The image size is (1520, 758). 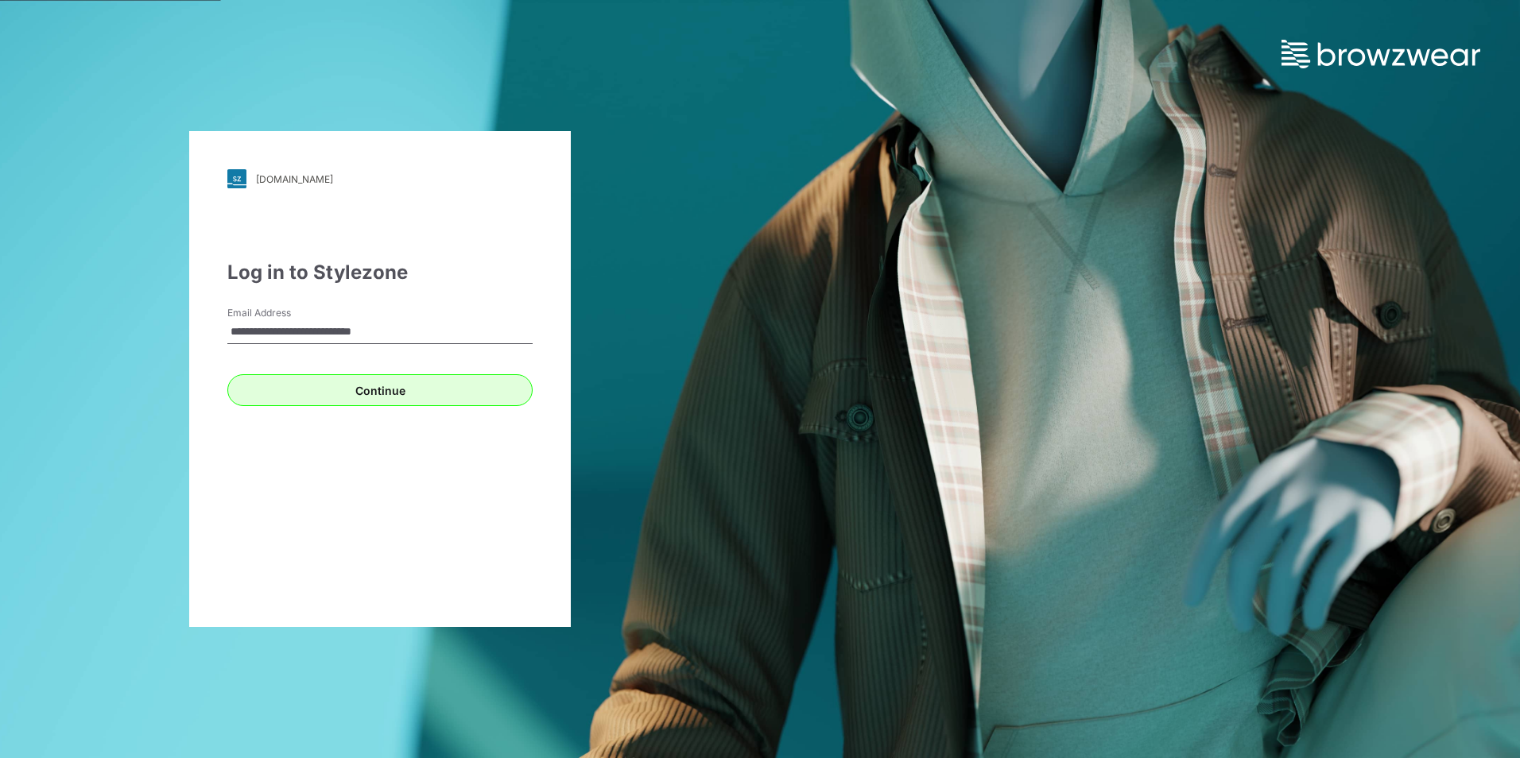 What do you see at coordinates (1381, 54) in the screenshot?
I see `img: browzwear-logo.73288ffb.svg` at bounding box center [1381, 54].